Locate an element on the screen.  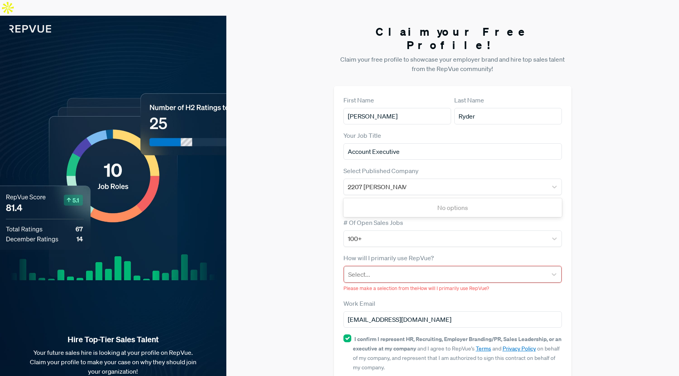
label: Last Name is located at coordinates (469, 100).